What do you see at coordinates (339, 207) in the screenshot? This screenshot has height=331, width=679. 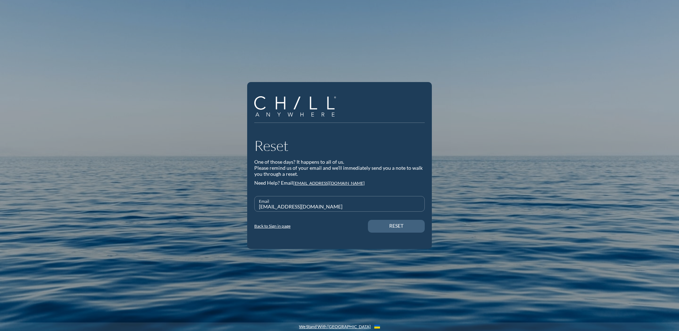 I see `input: Email` at bounding box center [339, 207].